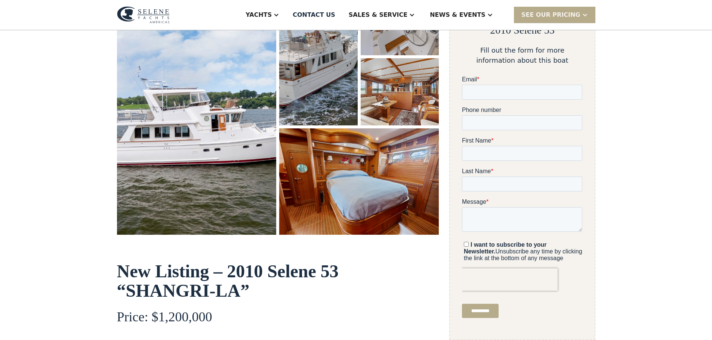 The height and width of the screenshot is (340, 712). I want to click on div: Yachts, so click(259, 15).